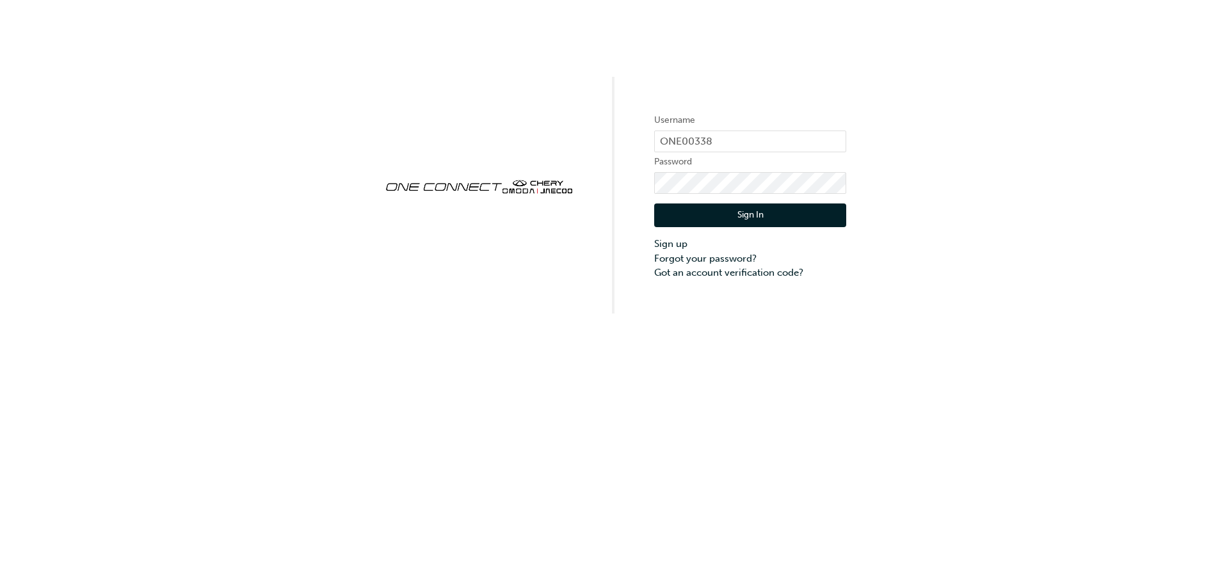  Describe the element at coordinates (750, 273) in the screenshot. I see `a: Got an account verification code?` at that location.